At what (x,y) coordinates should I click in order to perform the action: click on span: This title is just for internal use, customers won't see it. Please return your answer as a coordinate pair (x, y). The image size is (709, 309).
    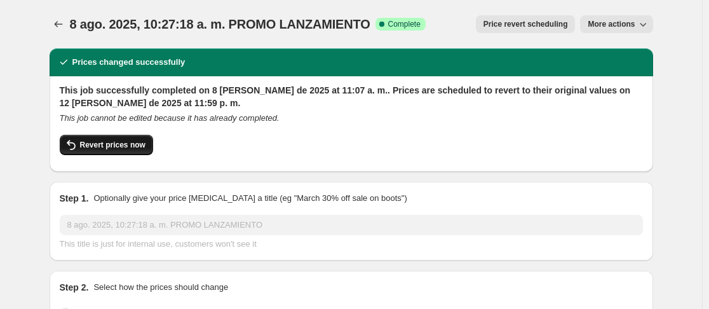
    Looking at the image, I should click on (158, 243).